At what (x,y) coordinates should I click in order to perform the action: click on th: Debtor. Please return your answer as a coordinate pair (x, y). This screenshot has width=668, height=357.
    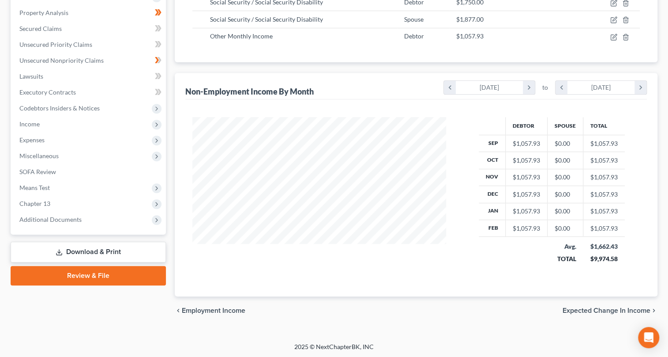
    Looking at the image, I should click on (526, 126).